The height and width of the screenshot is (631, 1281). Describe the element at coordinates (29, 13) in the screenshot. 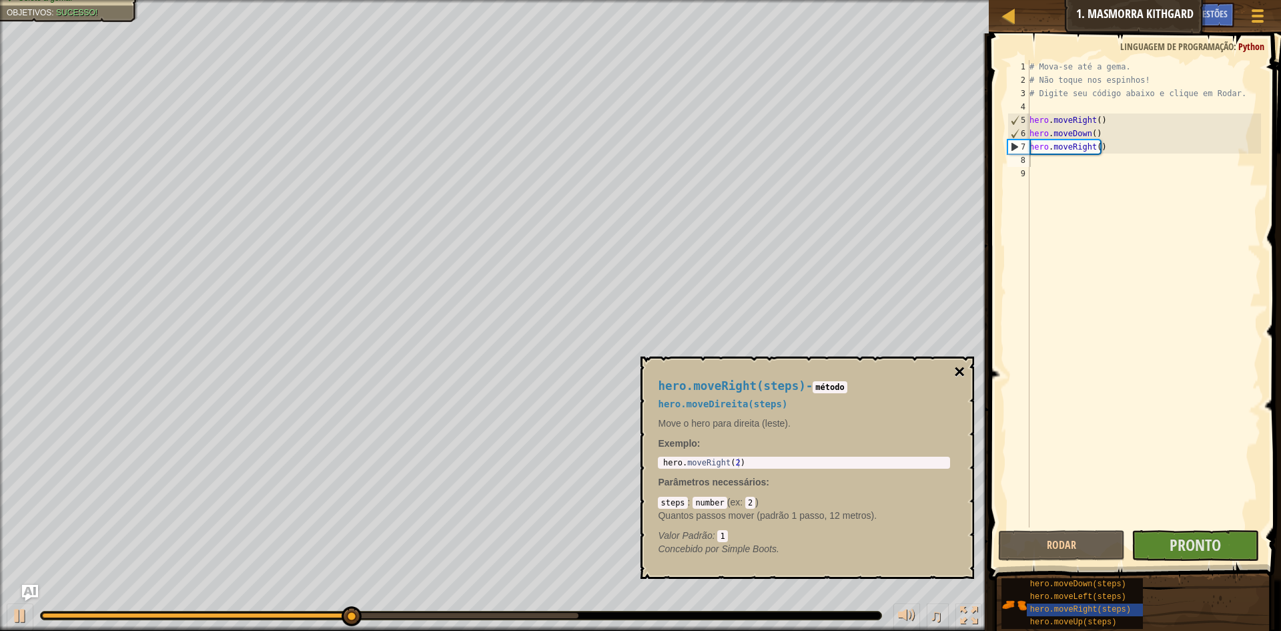

I see `span: Objetivos` at that location.